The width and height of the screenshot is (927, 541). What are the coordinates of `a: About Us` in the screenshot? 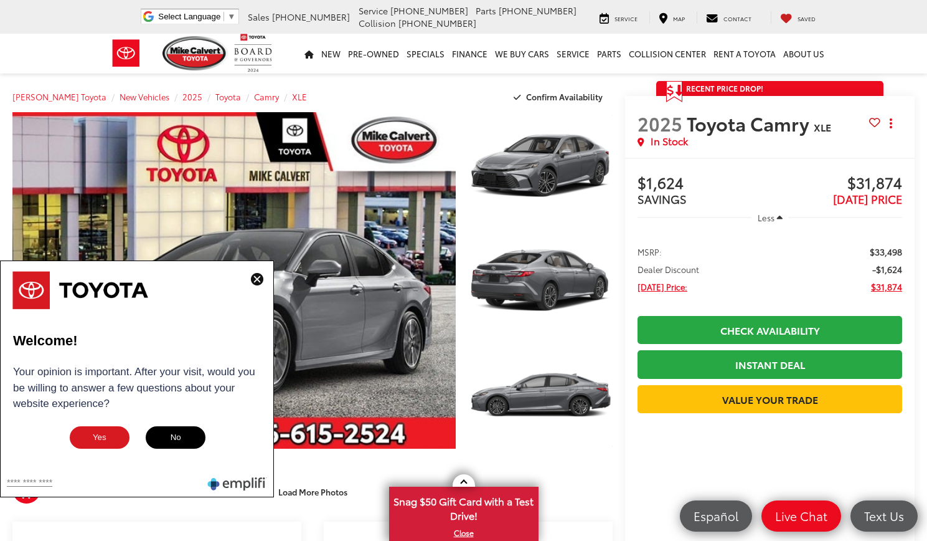 It's located at (804, 54).